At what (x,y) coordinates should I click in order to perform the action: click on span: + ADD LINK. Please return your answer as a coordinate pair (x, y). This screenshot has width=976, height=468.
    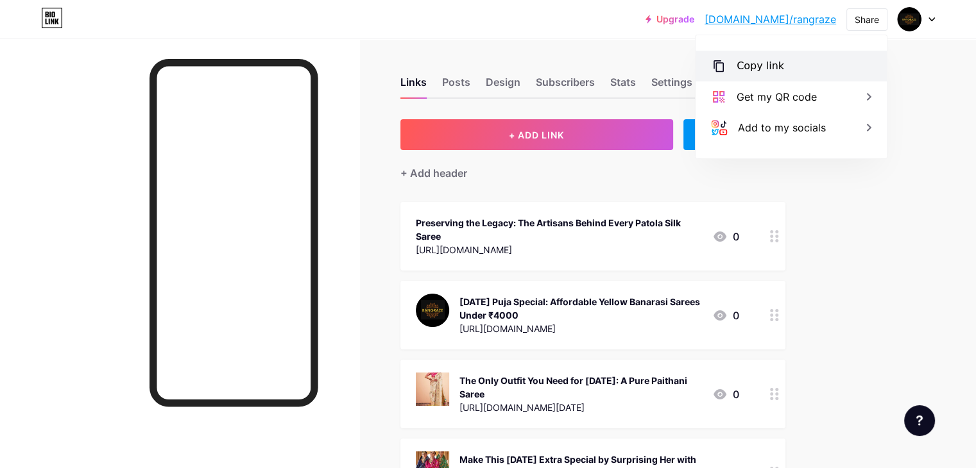
    Looking at the image, I should click on (536, 135).